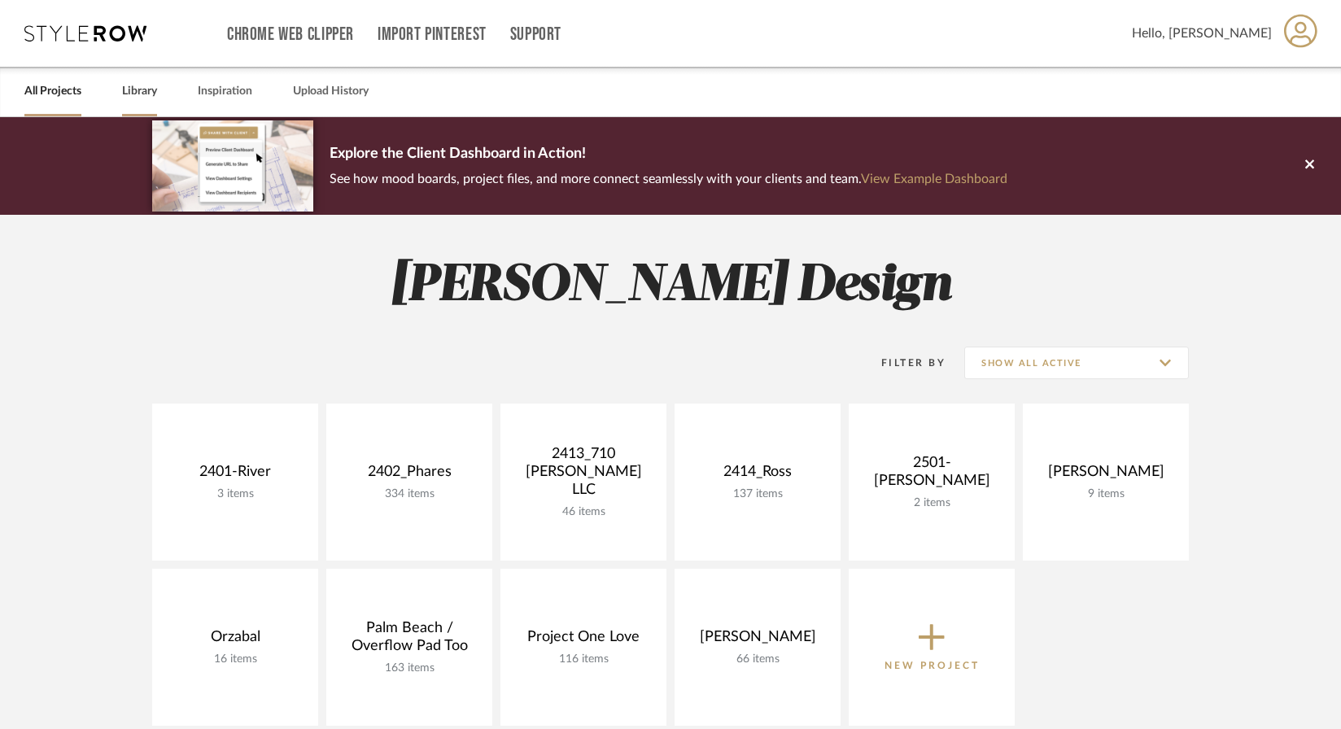  What do you see at coordinates (409, 641) in the screenshot?
I see `div: Palm Beach / Overflow Pad Too` at bounding box center [409, 641].